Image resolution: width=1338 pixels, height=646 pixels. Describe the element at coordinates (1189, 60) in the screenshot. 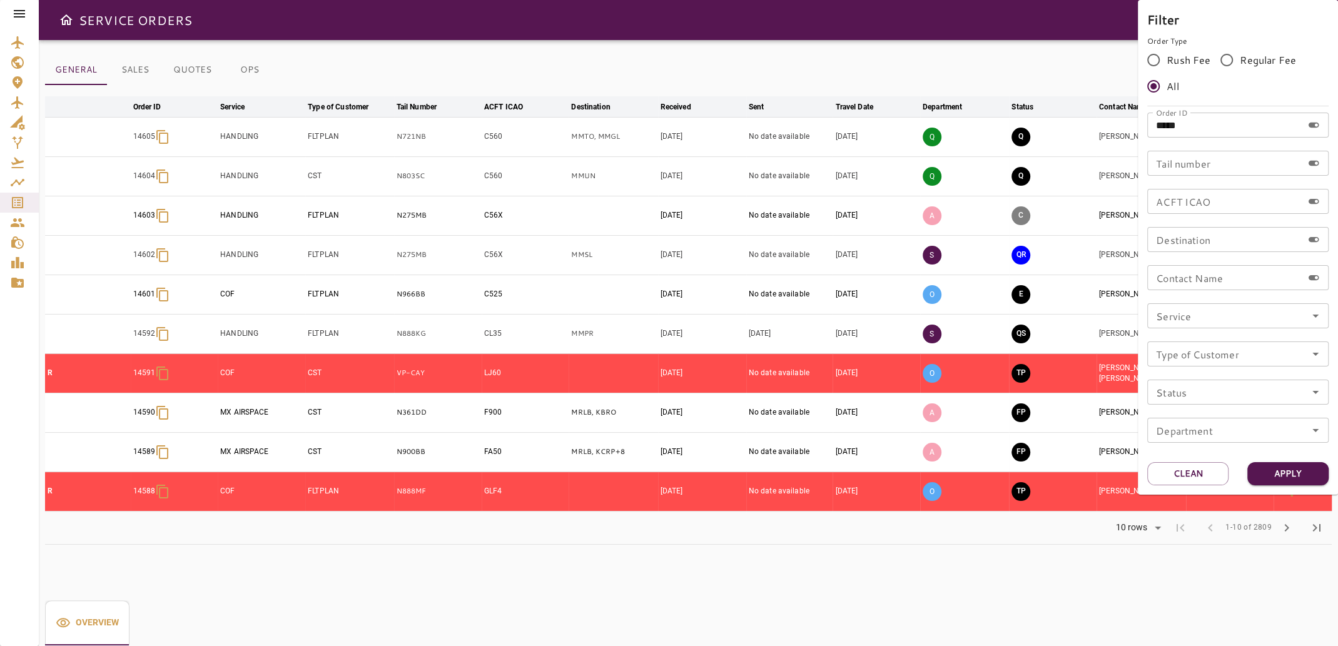

I see `span: Rush Fee` at that location.